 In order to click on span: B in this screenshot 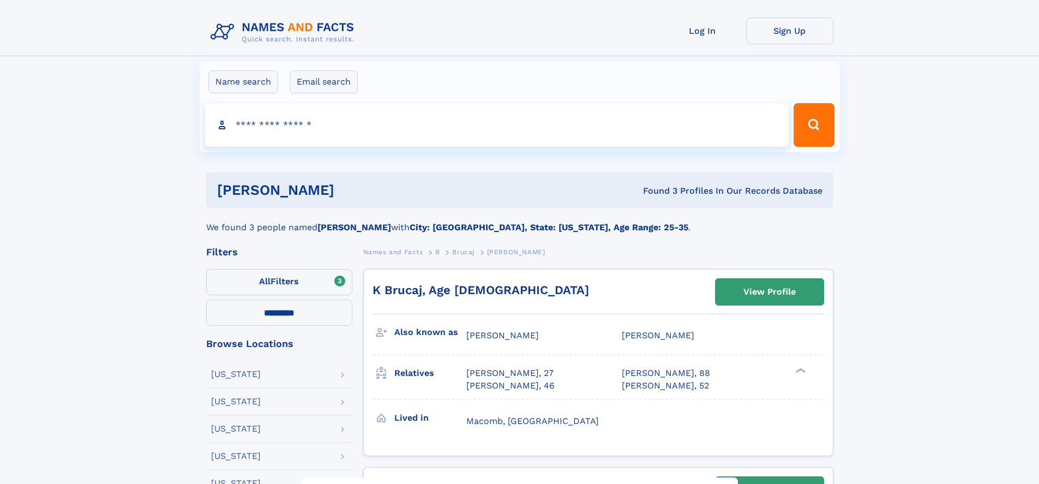, I will do `click(437, 252)`.